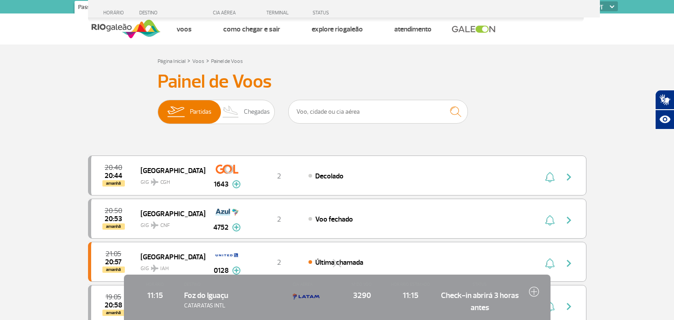 Image resolution: width=674 pixels, height=320 pixels. I want to click on button: Abrir tradutor de língua de sinais., so click(664, 100).